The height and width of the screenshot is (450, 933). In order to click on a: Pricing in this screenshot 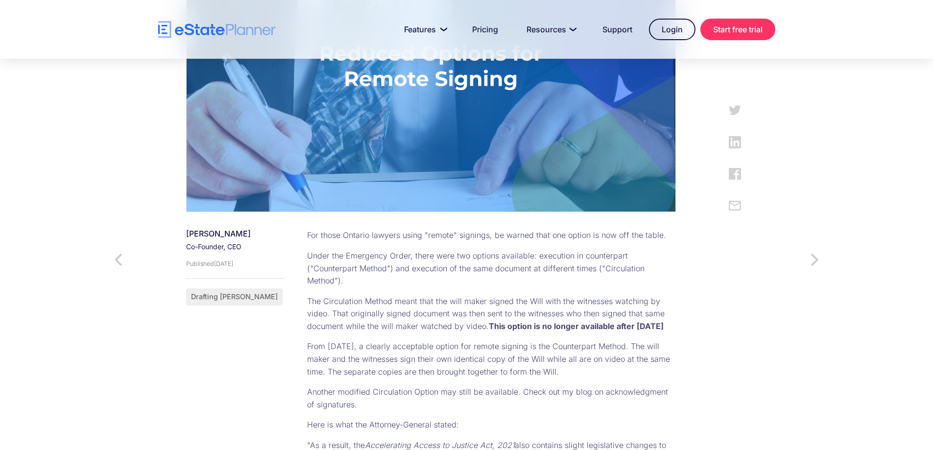, I will do `click(485, 29)`.